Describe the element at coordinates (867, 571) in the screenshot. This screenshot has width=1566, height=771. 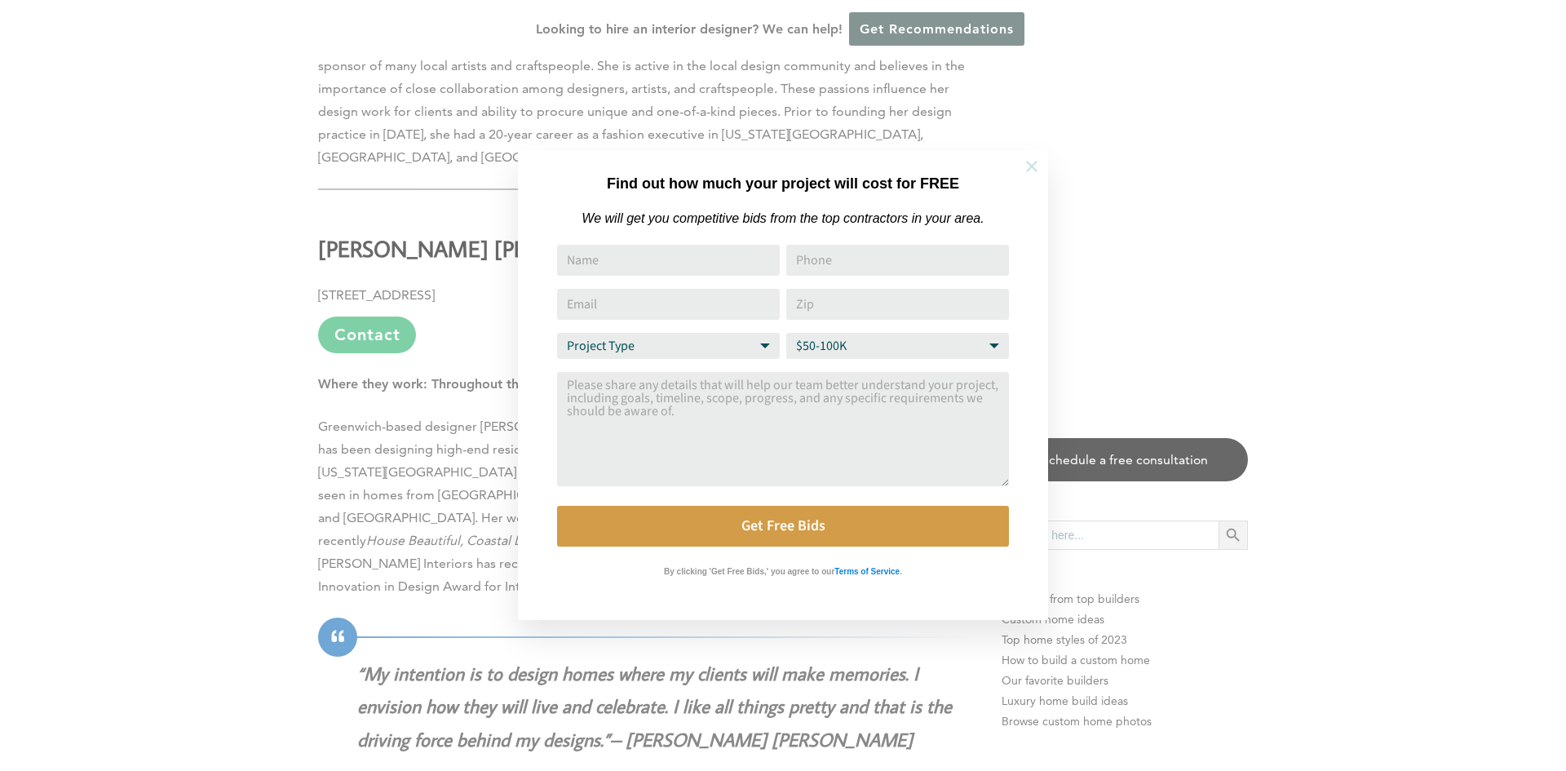
I see `strong: Terms of Service` at that location.